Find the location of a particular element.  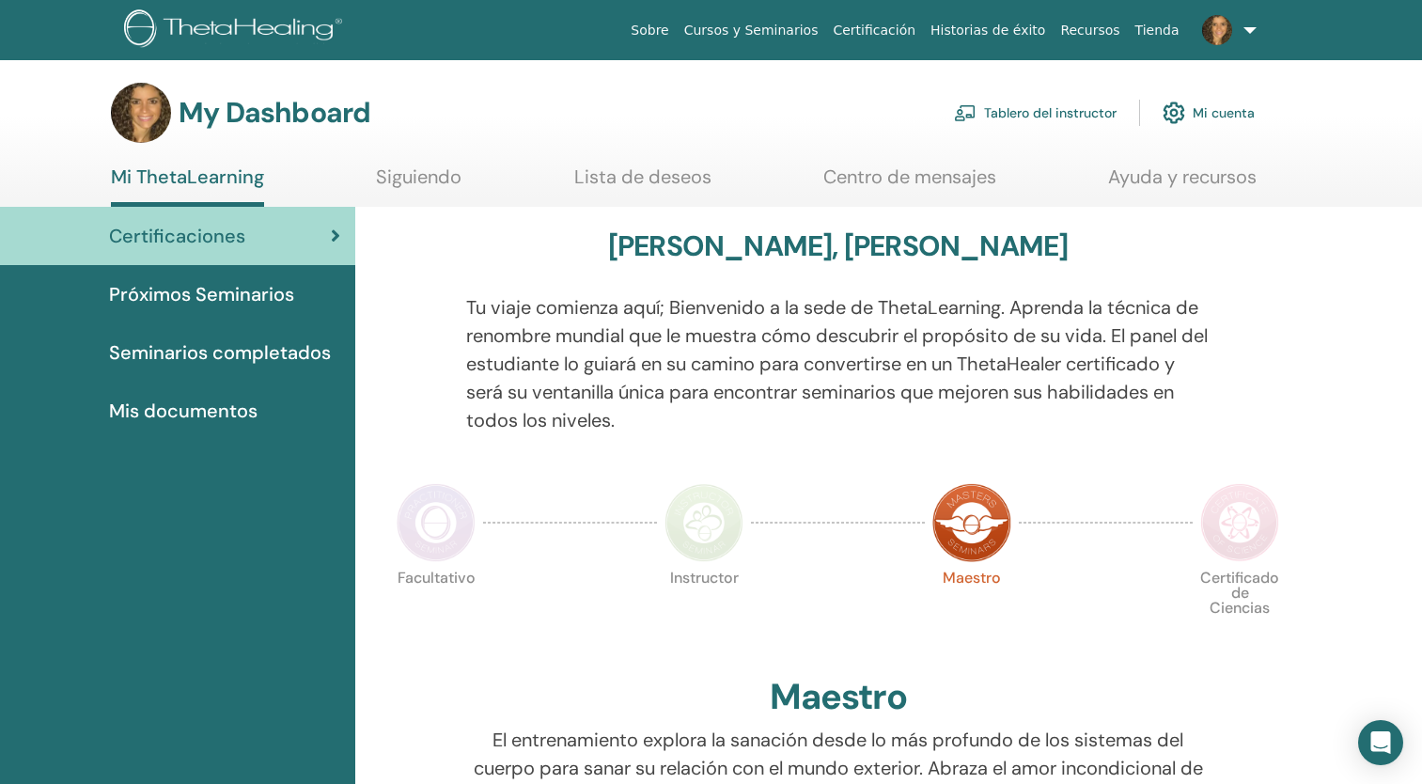

a: Siguiendo is located at coordinates (418, 183).